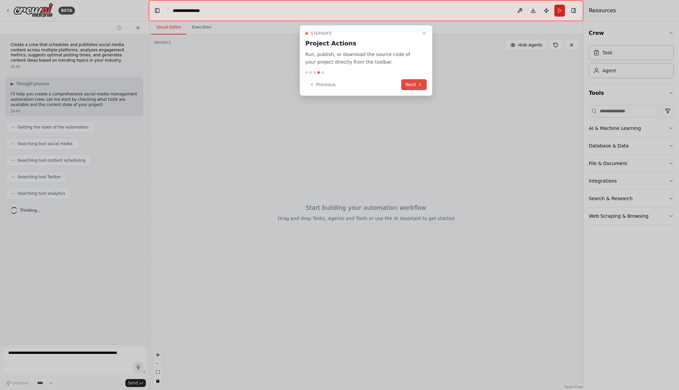 The image size is (679, 390). Describe the element at coordinates (362, 43) in the screenshot. I see `h3: Project Actions` at that location.